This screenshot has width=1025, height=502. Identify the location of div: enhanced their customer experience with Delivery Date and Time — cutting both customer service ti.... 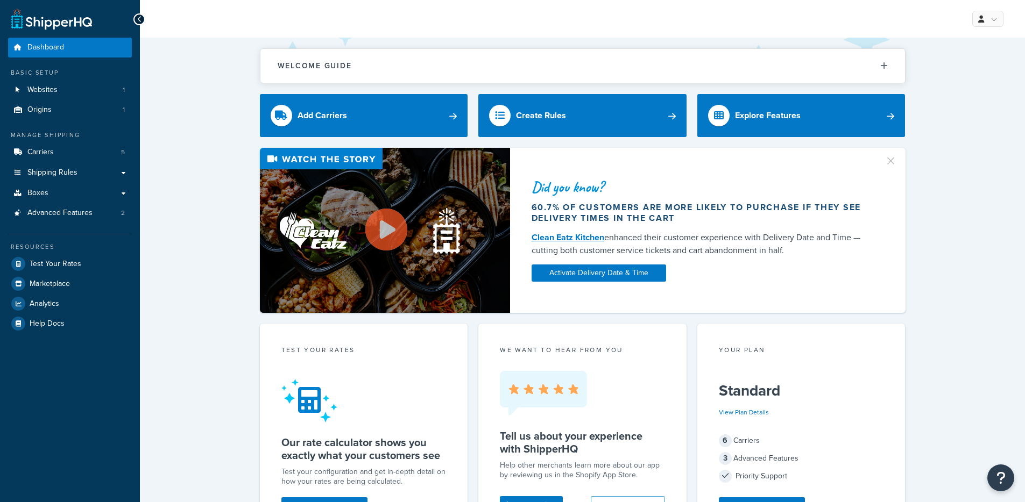
(701, 244).